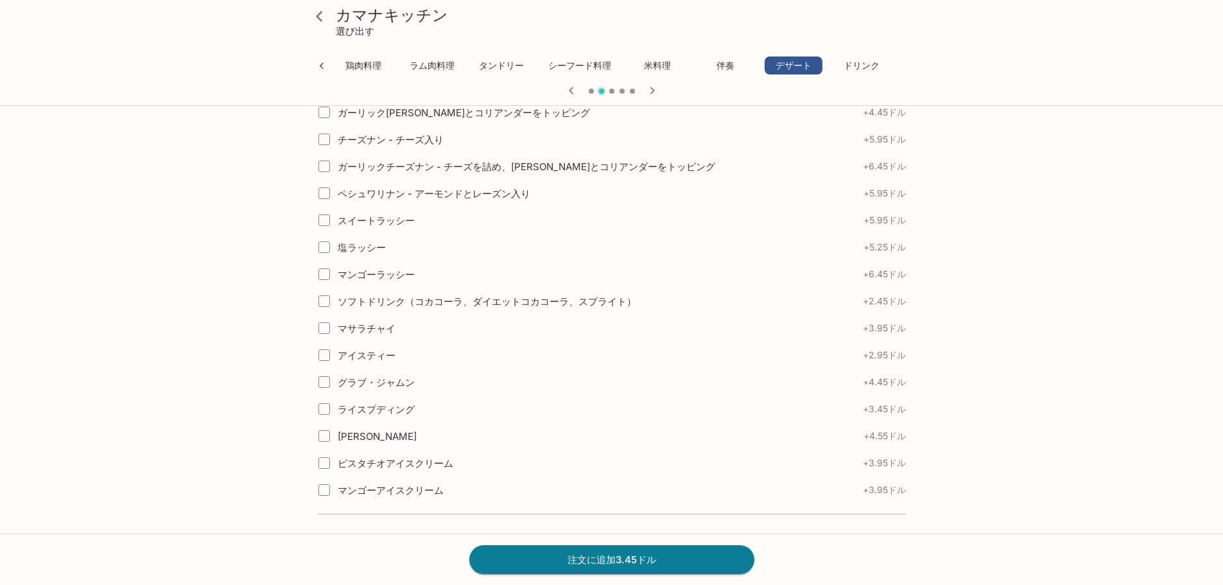 The height and width of the screenshot is (585, 1223). What do you see at coordinates (363, 65) in the screenshot?
I see `font: 鶏肉料理` at bounding box center [363, 65].